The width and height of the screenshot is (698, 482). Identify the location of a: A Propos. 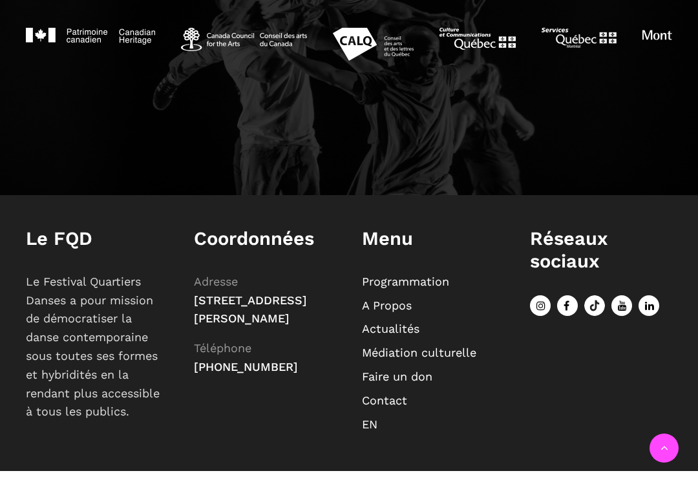
(387, 305).